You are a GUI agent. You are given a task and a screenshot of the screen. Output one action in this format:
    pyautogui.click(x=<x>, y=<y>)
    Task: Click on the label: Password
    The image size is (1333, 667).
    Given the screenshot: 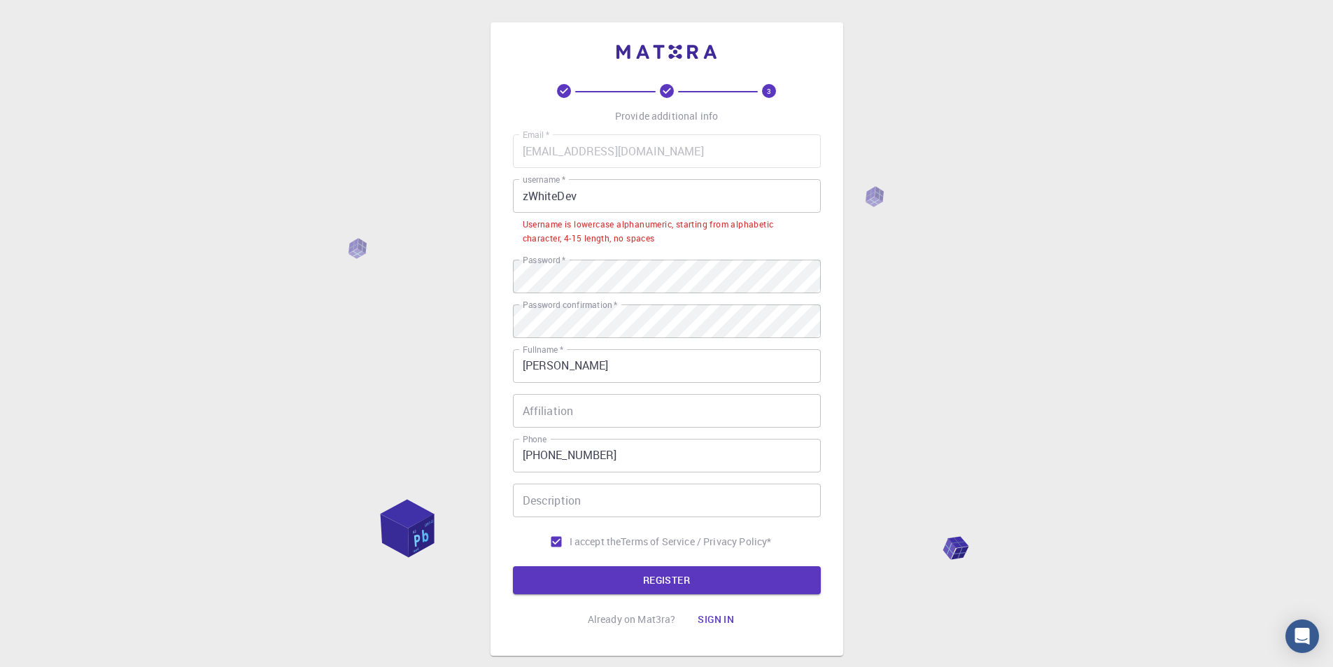 What is the action you would take?
    pyautogui.click(x=544, y=260)
    